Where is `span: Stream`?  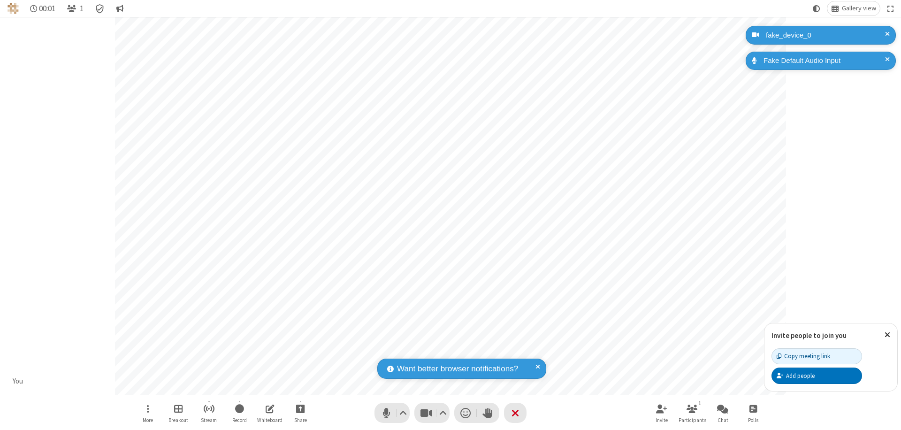
span: Stream is located at coordinates (209, 420).